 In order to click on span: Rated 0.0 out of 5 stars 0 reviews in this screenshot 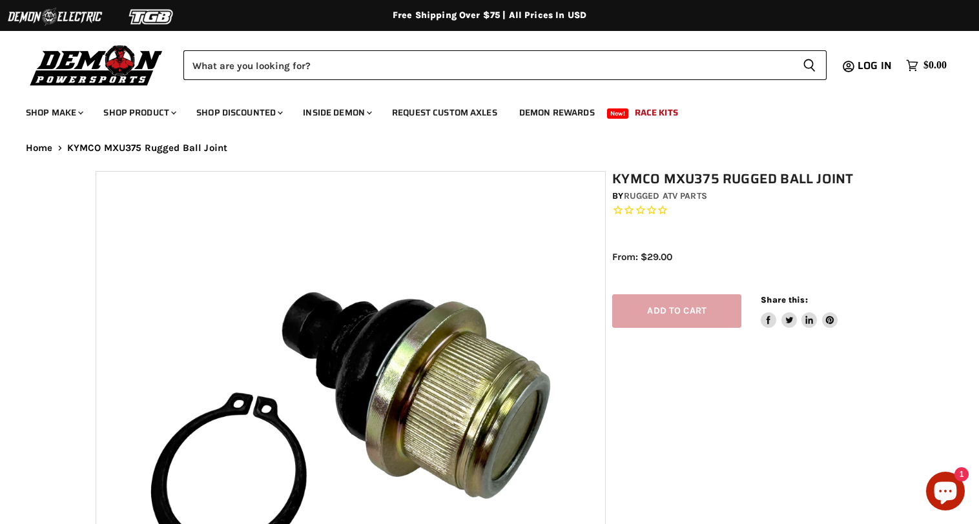, I will do `click(751, 210)`.